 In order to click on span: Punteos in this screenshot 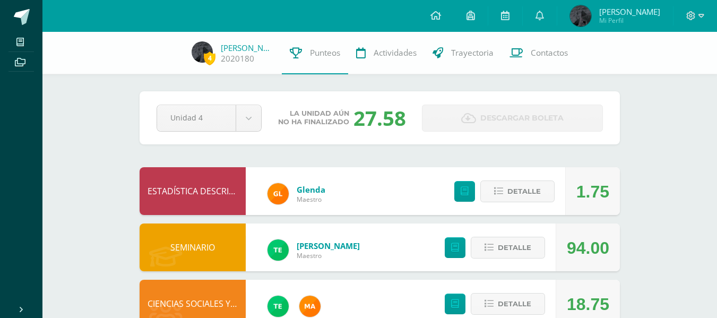, I will do `click(325, 53)`.